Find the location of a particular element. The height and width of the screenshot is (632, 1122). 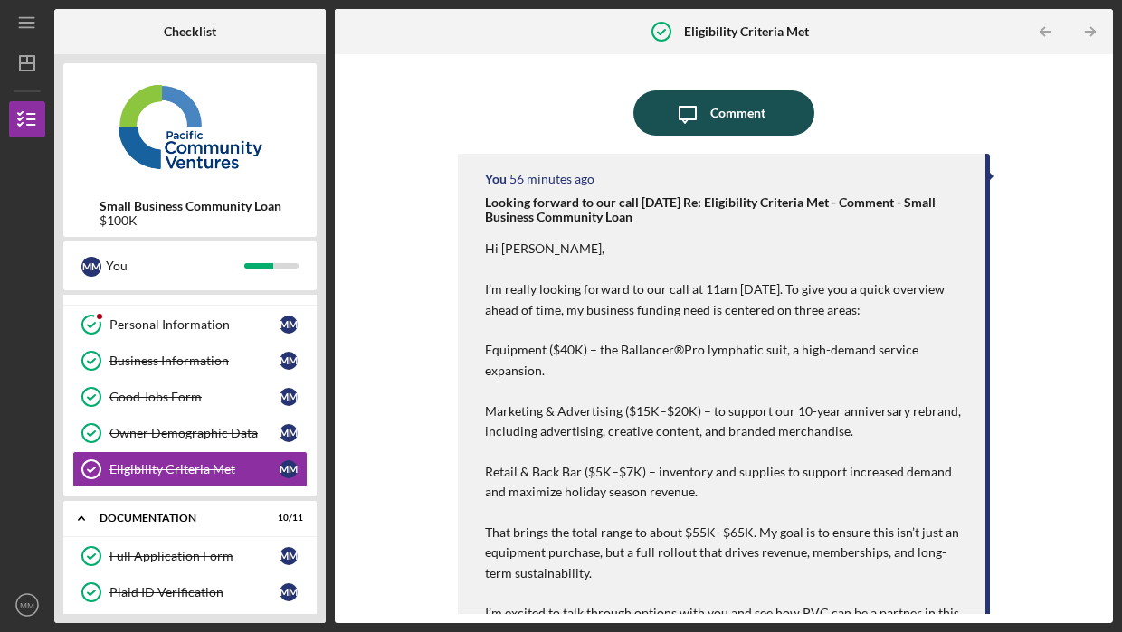

a: Personal InformationMM is located at coordinates (190, 325).